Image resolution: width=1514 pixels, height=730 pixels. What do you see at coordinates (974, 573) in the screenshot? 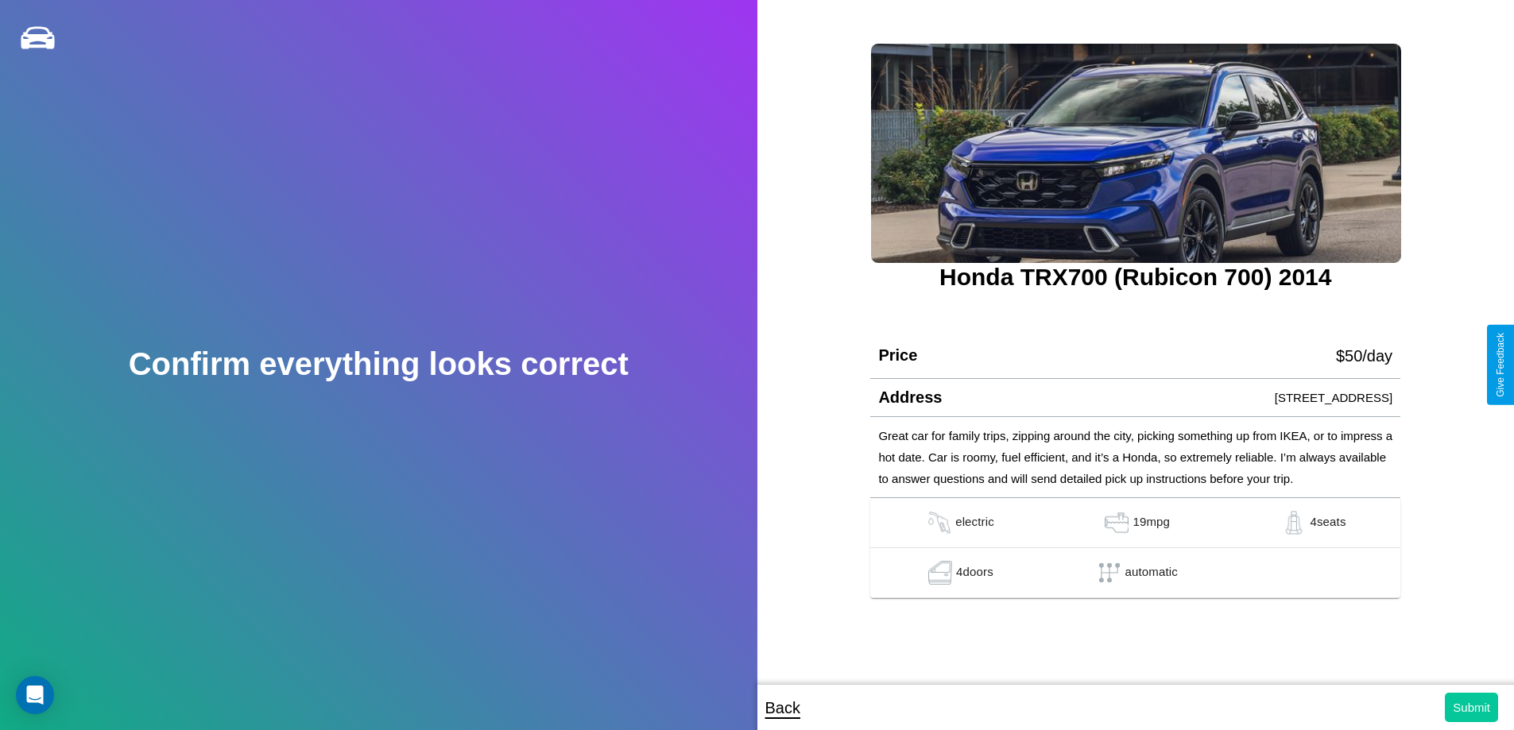
I see `p: 4 doors` at bounding box center [974, 573].